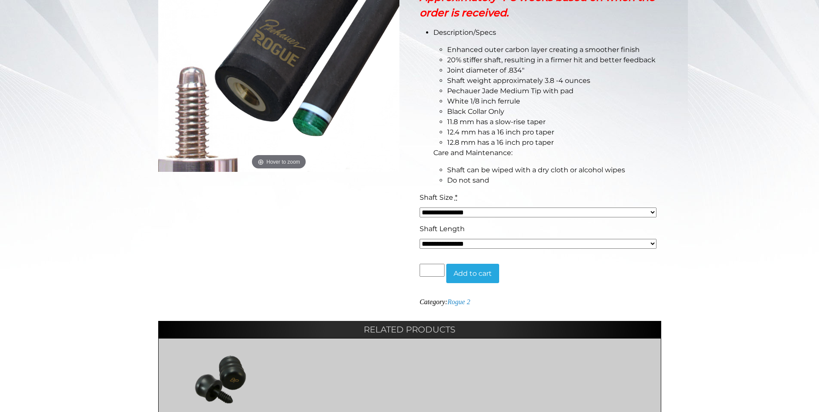 The image size is (819, 412). Describe the element at coordinates (484, 101) in the screenshot. I see `span: White 1/8 inch ferrule` at that location.